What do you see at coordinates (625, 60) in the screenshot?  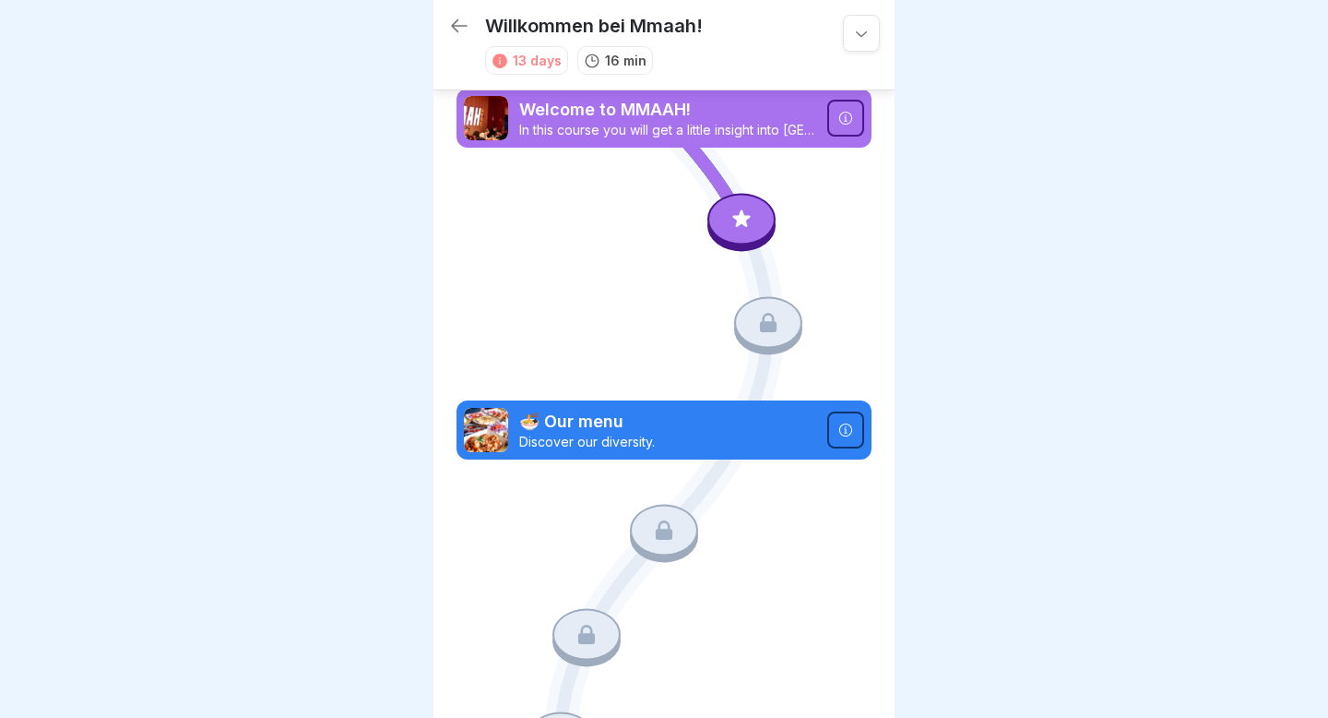 I see `p: 16 min` at bounding box center [625, 60].